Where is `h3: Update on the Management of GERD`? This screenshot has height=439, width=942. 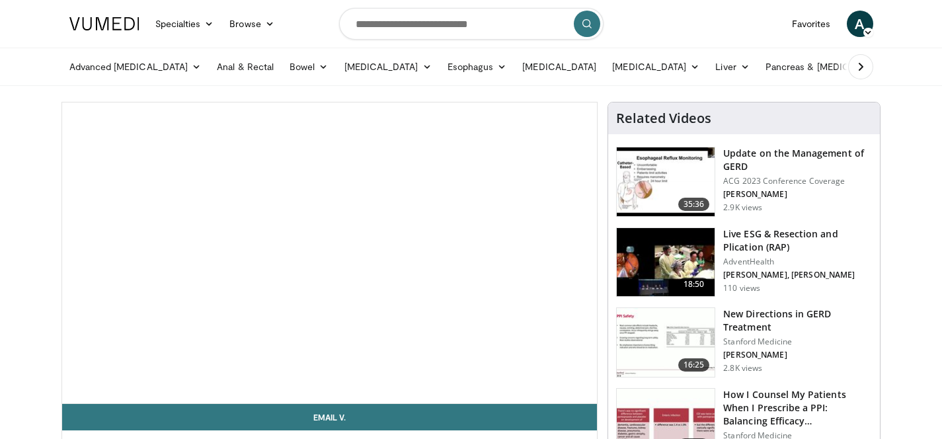
h3: Update on the Management of GERD is located at coordinates (797, 160).